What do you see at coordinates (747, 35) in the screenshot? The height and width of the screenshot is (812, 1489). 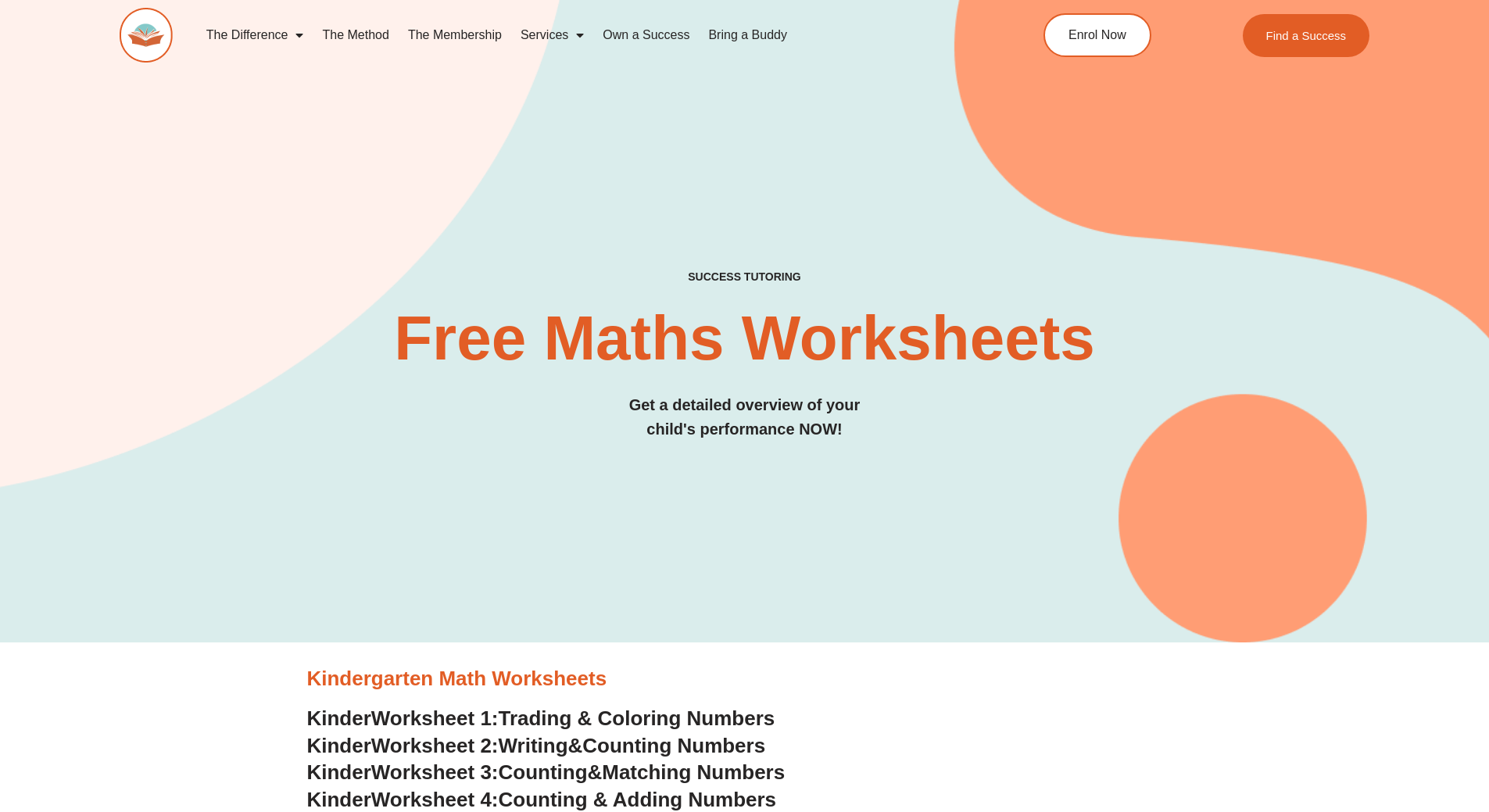 I see `a: Bring a Buddy` at bounding box center [747, 35].